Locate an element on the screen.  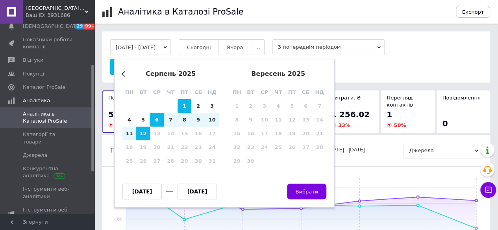
div: вт is located at coordinates (250, 92).